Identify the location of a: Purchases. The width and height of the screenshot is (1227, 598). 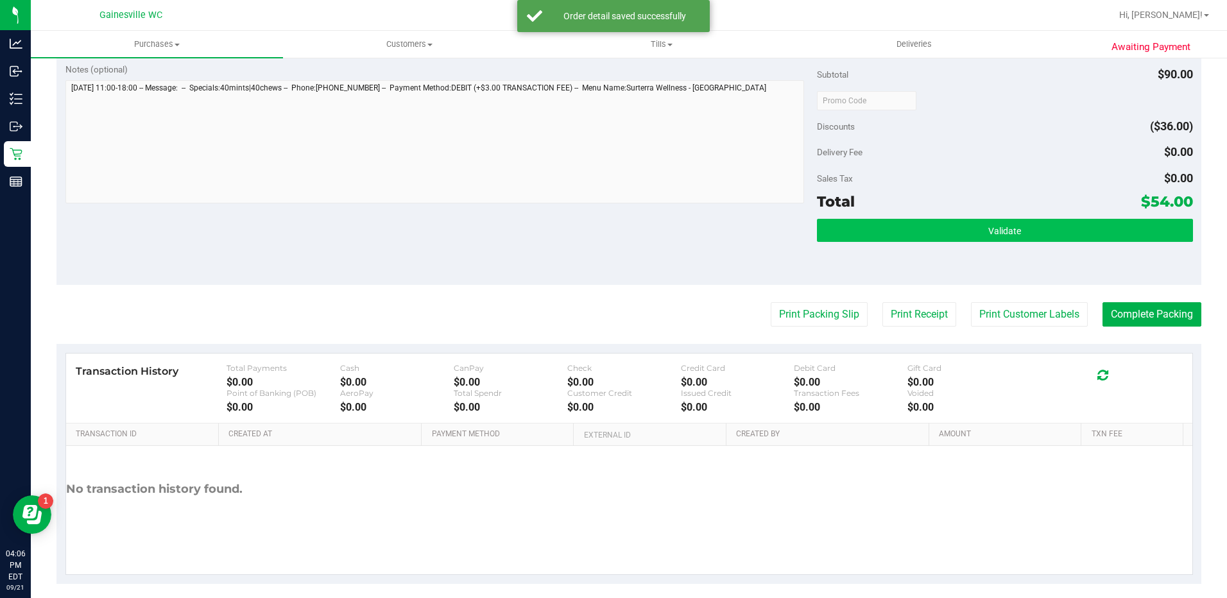
(157, 44).